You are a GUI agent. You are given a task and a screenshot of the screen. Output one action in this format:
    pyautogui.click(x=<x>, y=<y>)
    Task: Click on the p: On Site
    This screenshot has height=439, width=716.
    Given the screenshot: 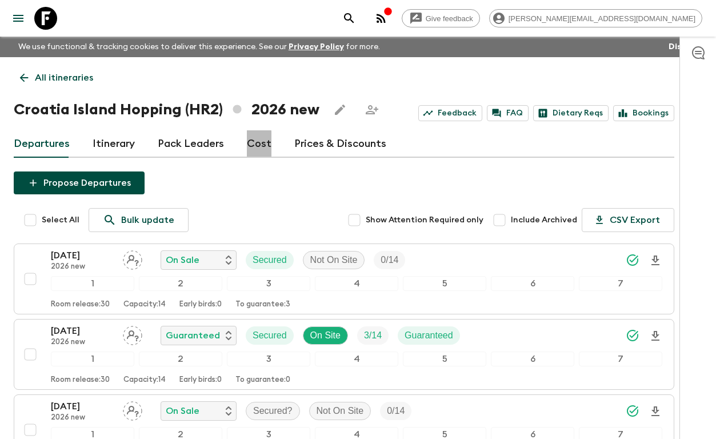 What is the action you would take?
    pyautogui.click(x=325, y=335)
    